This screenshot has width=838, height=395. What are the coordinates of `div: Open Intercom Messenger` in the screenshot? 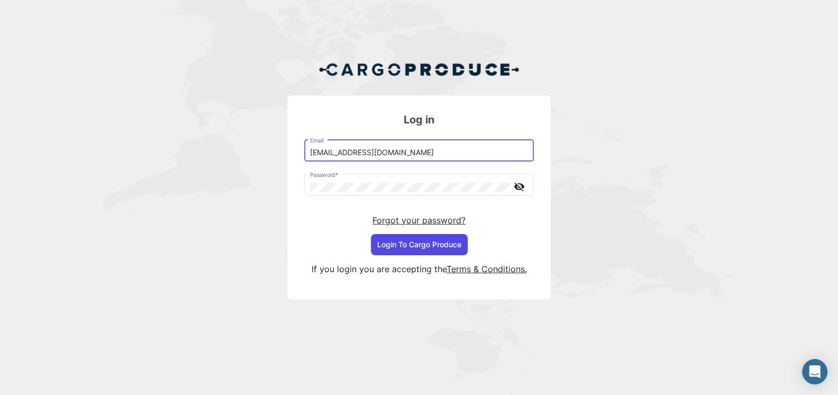 It's located at (815, 371).